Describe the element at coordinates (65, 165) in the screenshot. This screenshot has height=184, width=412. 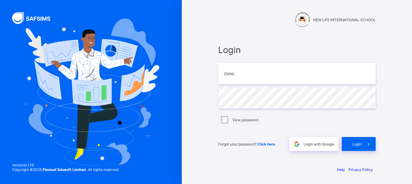
I see `span: Version 0.1.19` at that location.